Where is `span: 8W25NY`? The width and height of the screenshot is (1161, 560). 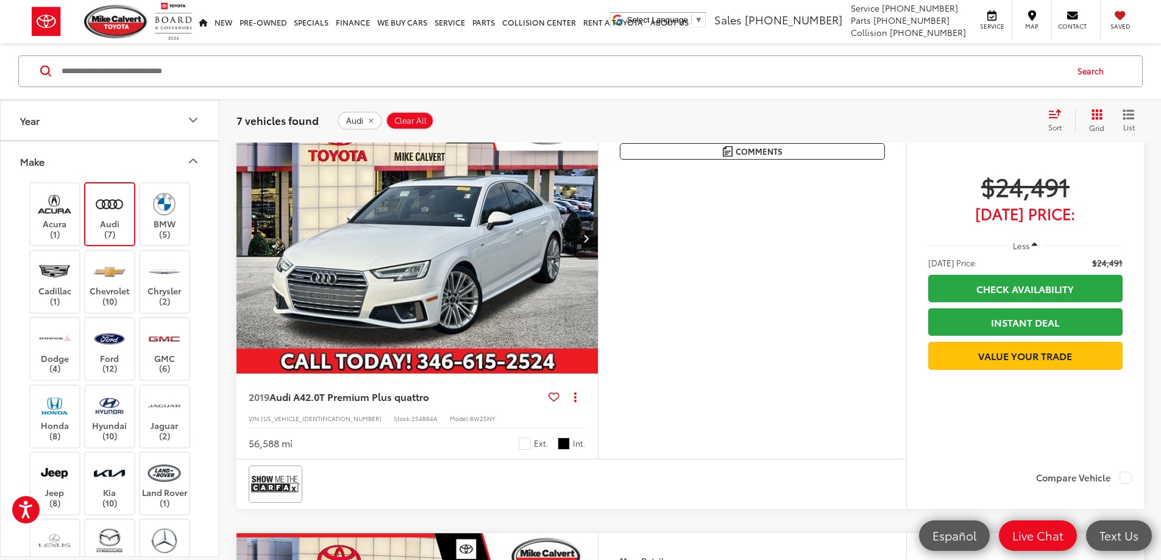
span: 8W25NY is located at coordinates (483, 418).